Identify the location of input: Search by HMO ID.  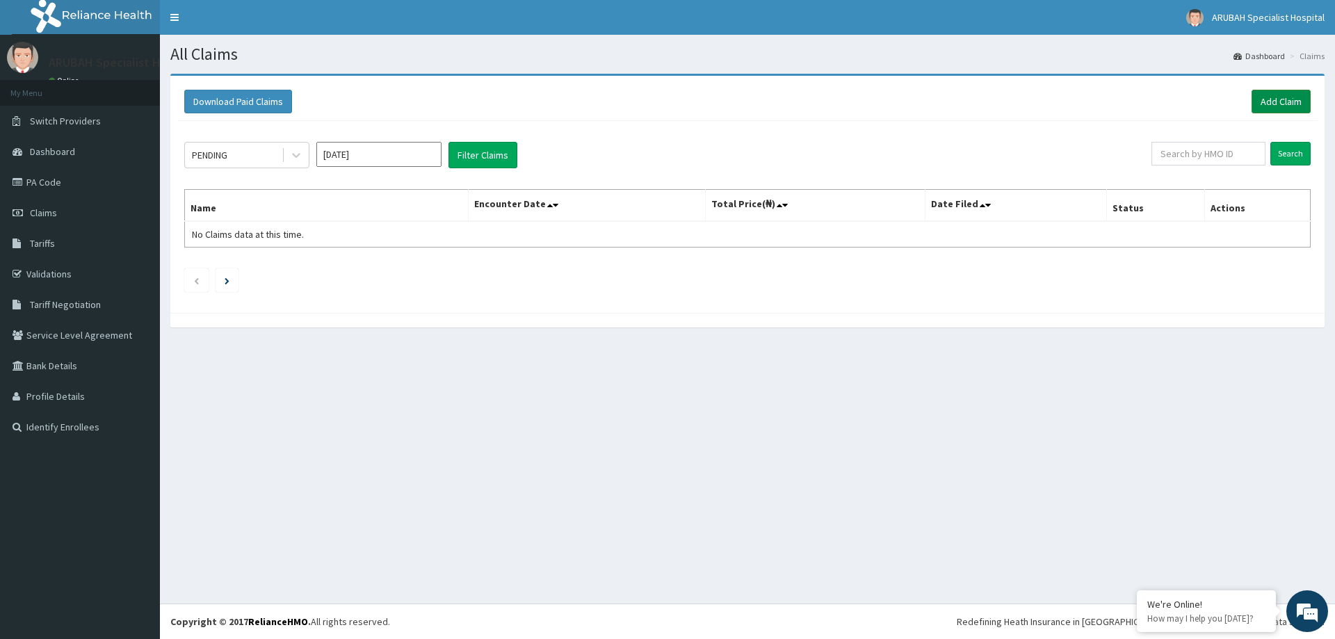
(1208, 154).